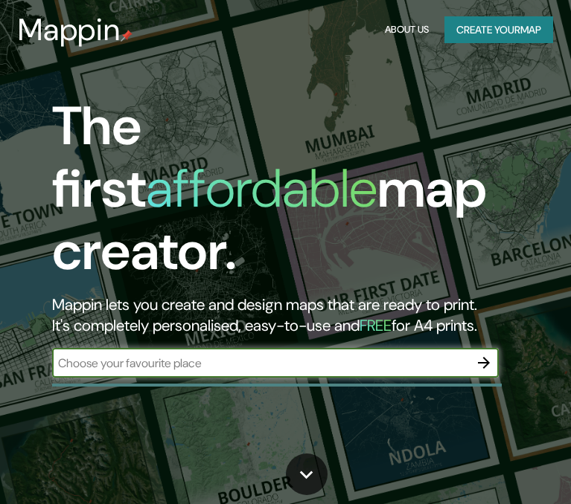 The image size is (571, 504). Describe the element at coordinates (126, 36) in the screenshot. I see `img: mappin-pin` at that location.